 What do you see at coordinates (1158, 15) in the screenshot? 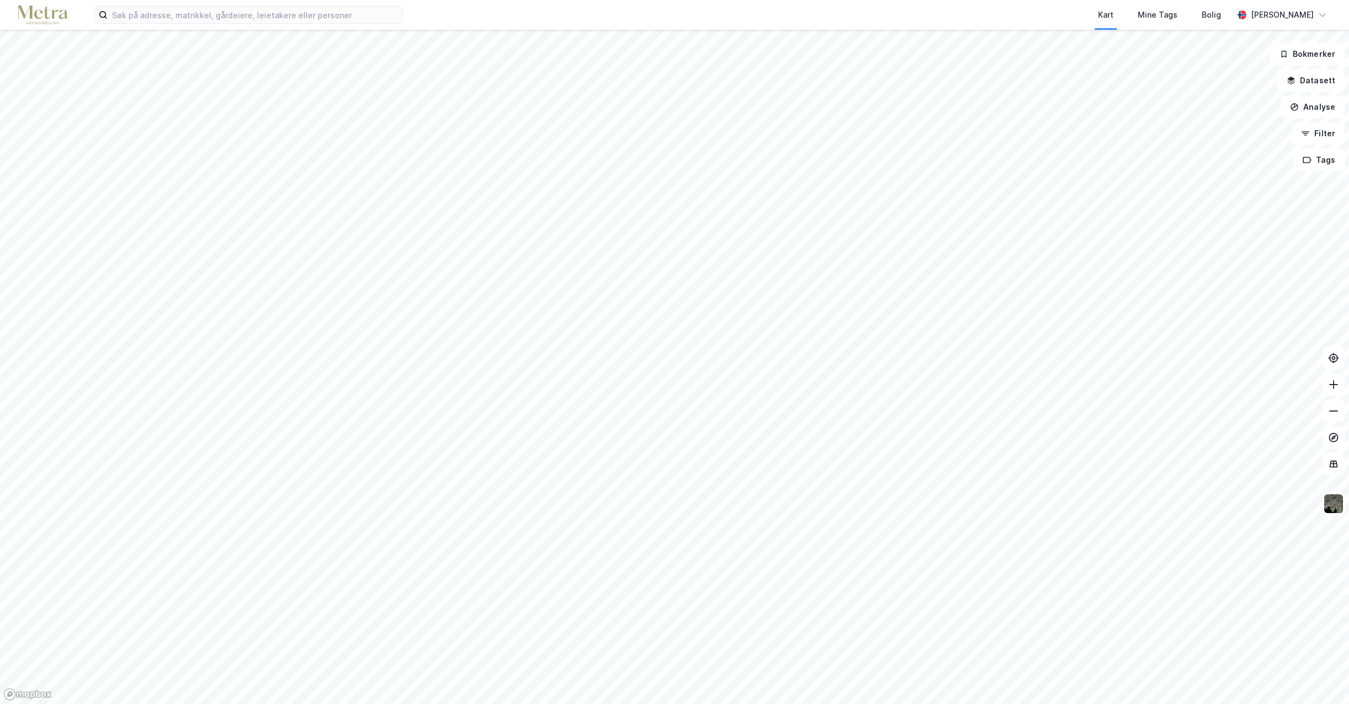
I see `div: Mine Tags` at bounding box center [1158, 15].